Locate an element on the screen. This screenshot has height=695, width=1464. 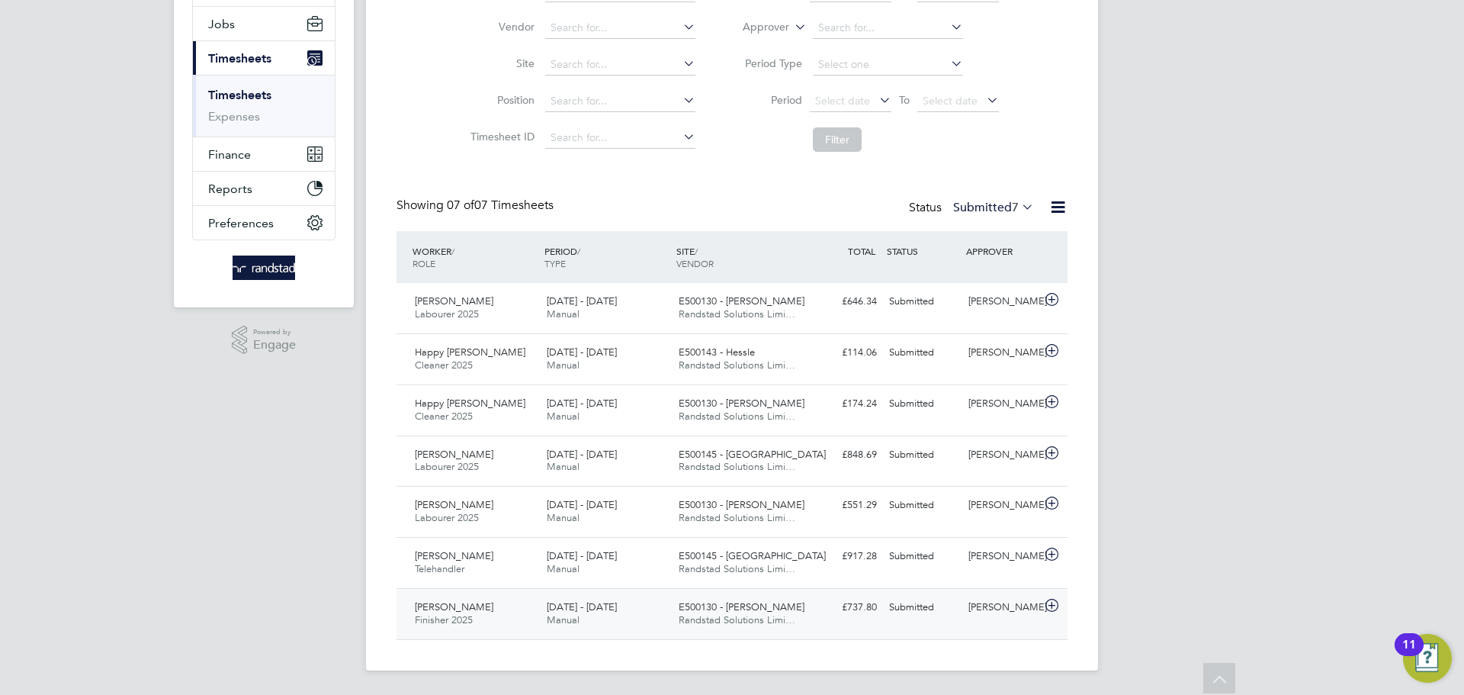
span: Timesheets is located at coordinates (239, 58).